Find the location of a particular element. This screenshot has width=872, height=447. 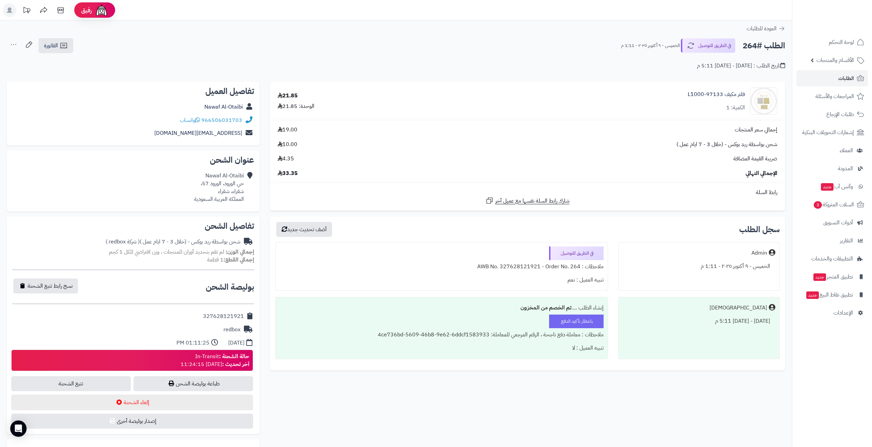

span: الإعدادات is located at coordinates (843, 313).